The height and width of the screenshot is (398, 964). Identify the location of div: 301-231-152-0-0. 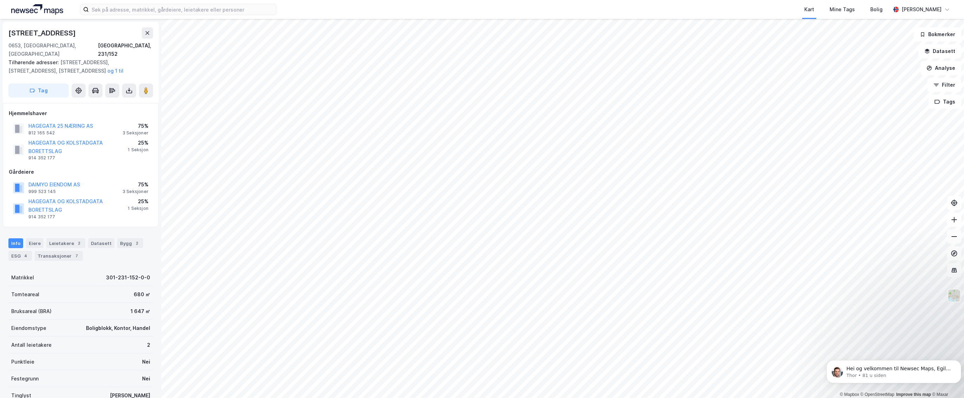
(128, 278).